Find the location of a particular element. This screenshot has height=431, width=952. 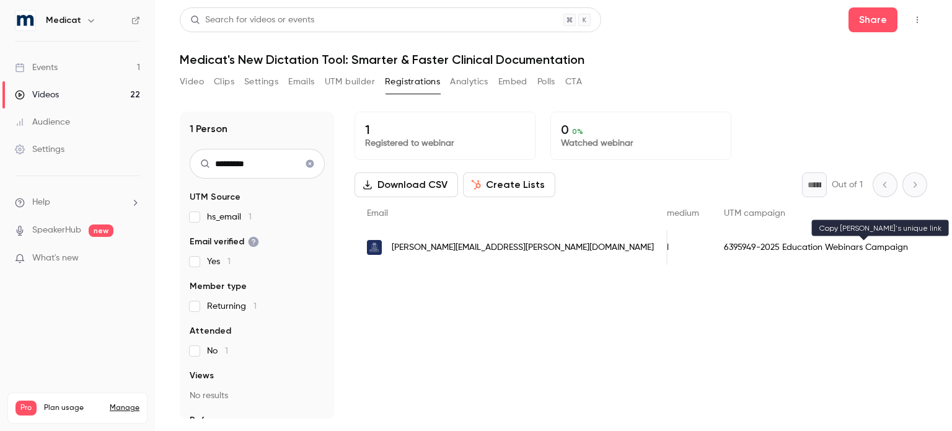

span: Pro is located at coordinates (26, 408).